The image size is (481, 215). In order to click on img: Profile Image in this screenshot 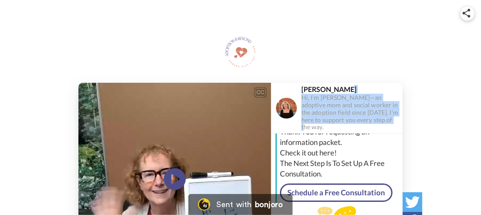, I will do `click(286, 108)`.